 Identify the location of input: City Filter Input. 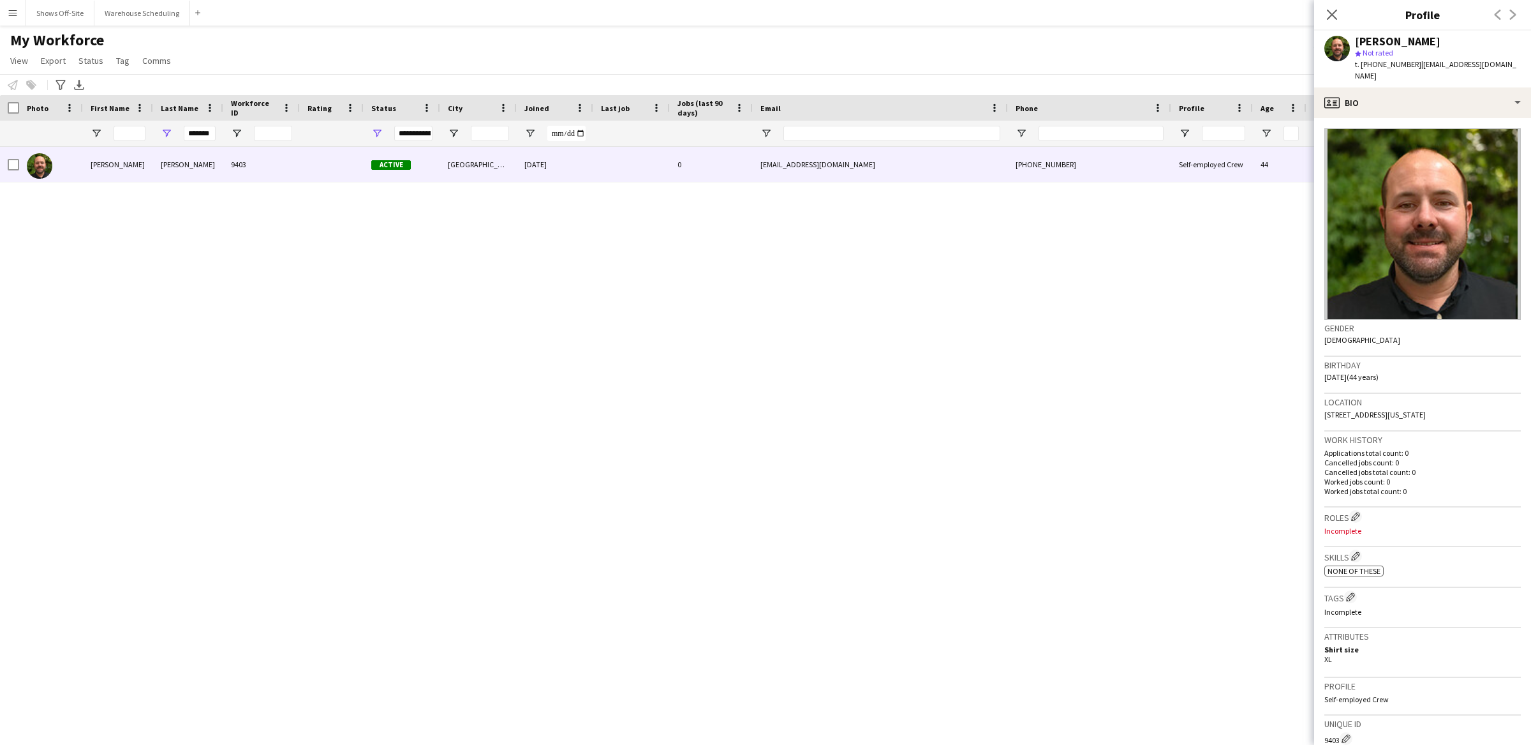
(490, 133).